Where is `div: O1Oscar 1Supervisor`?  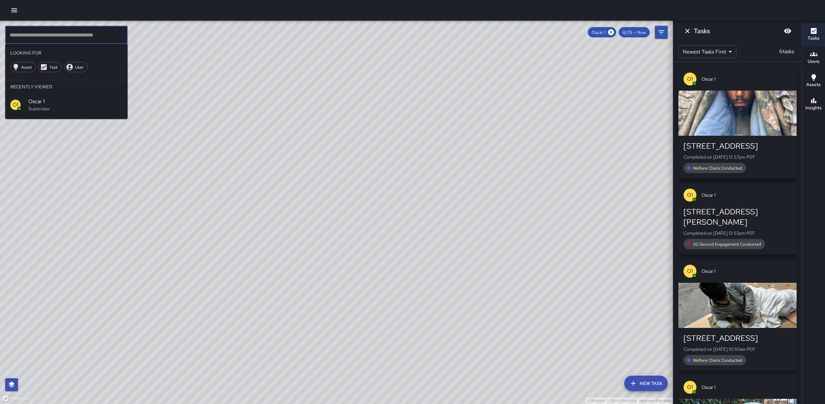 div: O1Oscar 1Supervisor is located at coordinates (66, 105).